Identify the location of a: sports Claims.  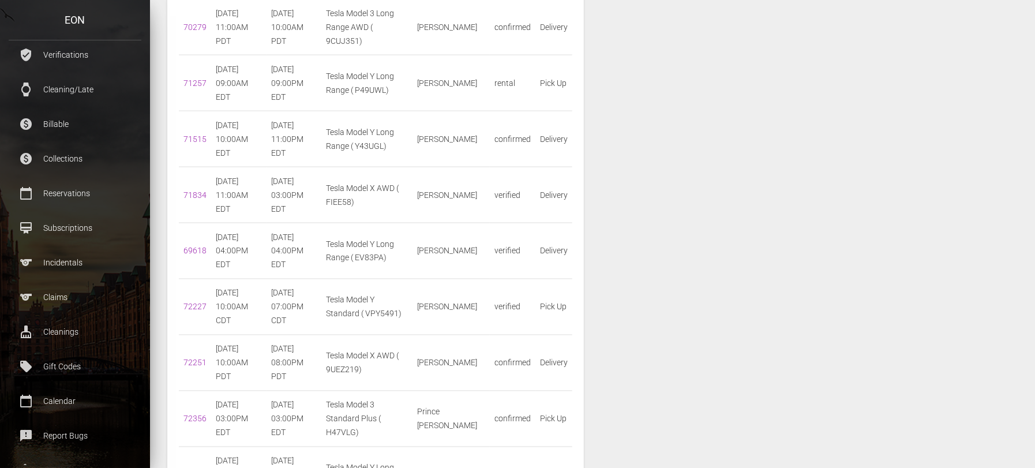
(75, 297).